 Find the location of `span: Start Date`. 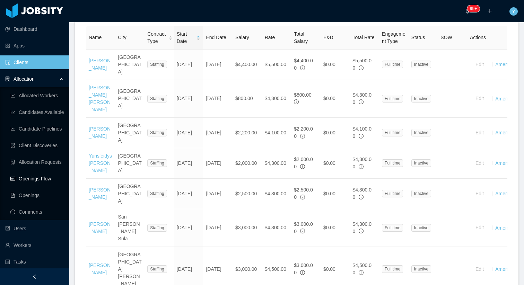

span: Start Date is located at coordinates (185, 38).